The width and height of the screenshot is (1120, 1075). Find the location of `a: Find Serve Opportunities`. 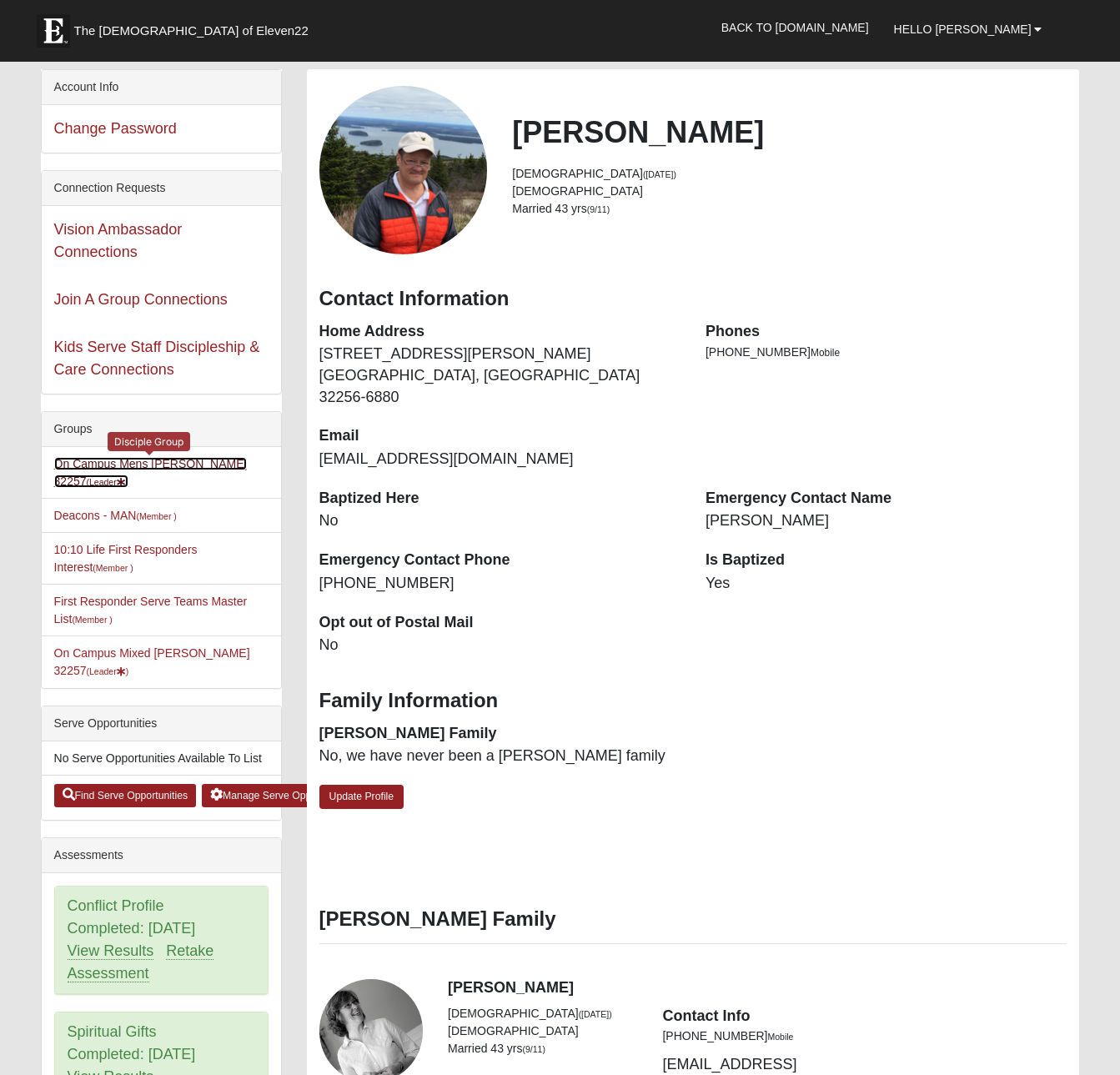

a: Find Serve Opportunities is located at coordinates (125, 796).